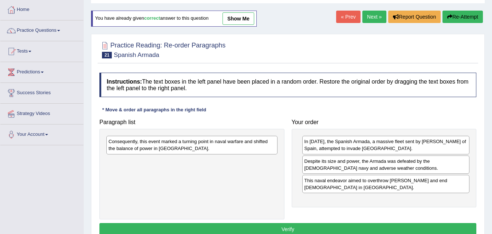 The image size is (492, 234). Describe the element at coordinates (174, 19) in the screenshot. I see `div: You have already given answer to this question` at that location.